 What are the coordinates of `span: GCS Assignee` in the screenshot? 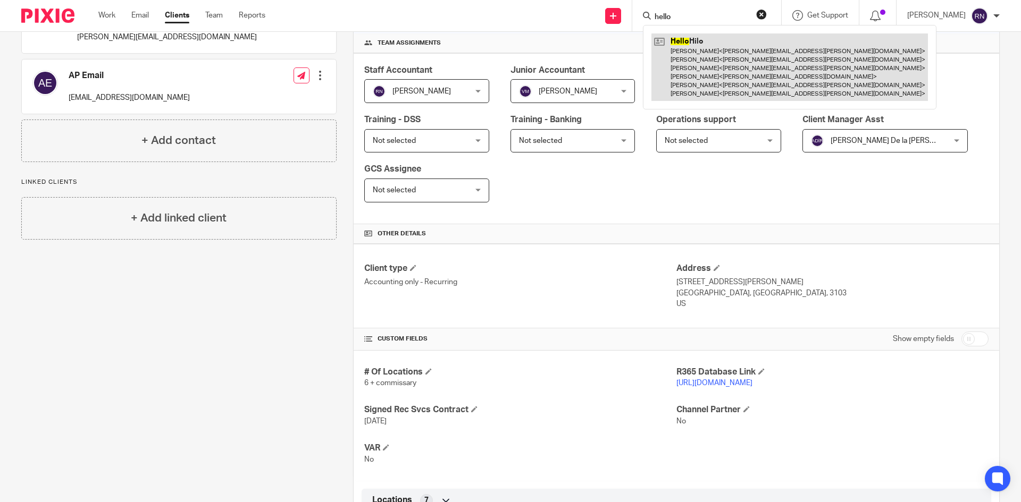 It's located at (392, 169).